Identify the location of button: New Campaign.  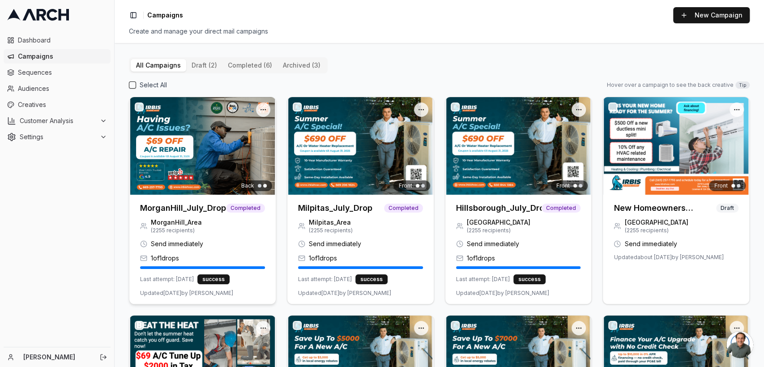
(711, 15).